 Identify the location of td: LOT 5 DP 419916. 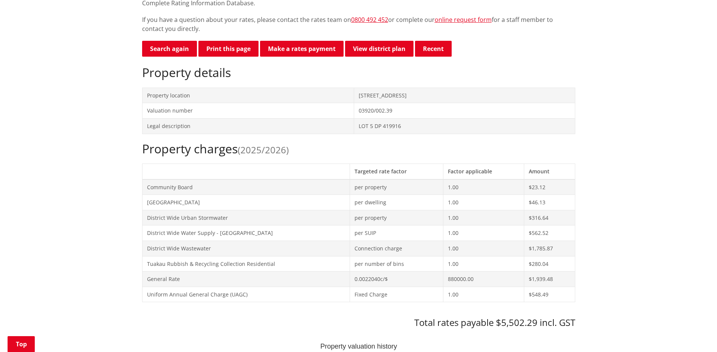
(465, 126).